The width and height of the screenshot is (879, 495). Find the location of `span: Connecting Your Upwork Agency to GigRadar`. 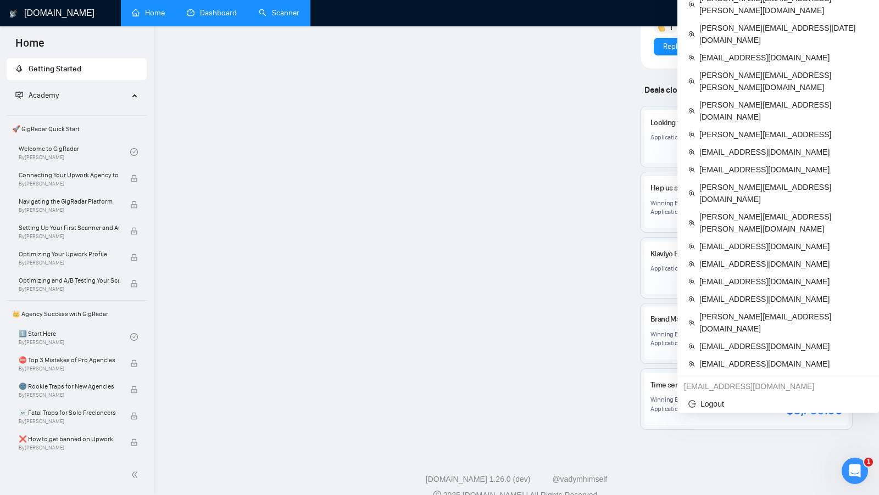

span: Connecting Your Upwork Agency to GigRadar is located at coordinates (69, 175).